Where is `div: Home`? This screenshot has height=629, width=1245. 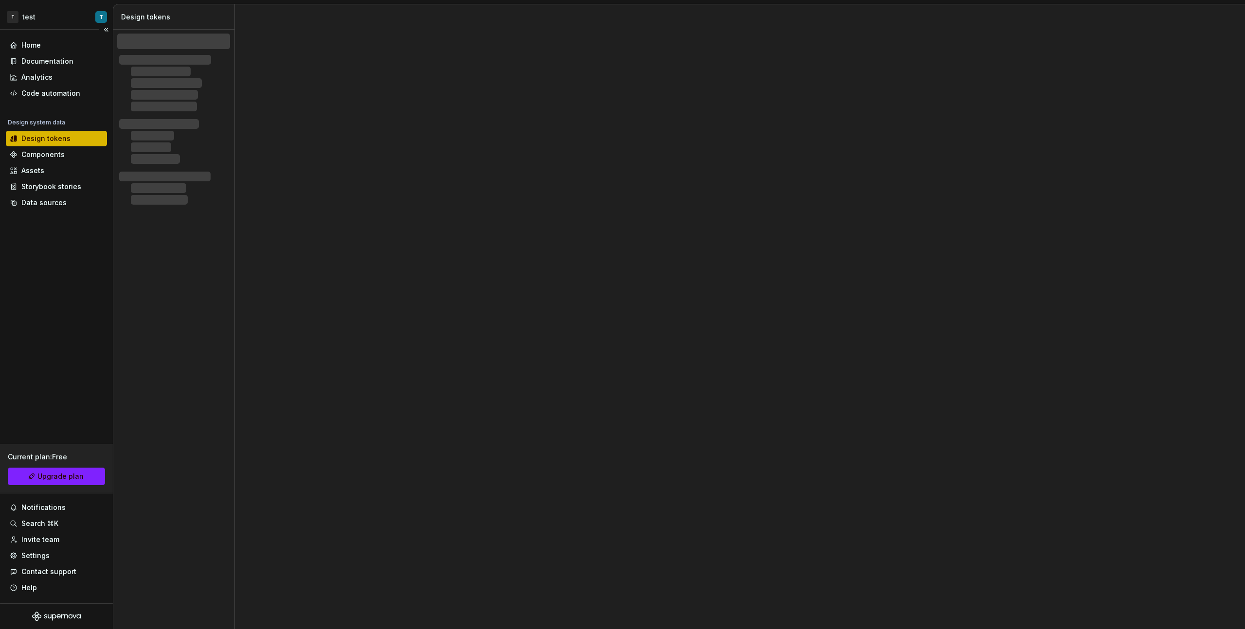
div: Home is located at coordinates (31, 45).